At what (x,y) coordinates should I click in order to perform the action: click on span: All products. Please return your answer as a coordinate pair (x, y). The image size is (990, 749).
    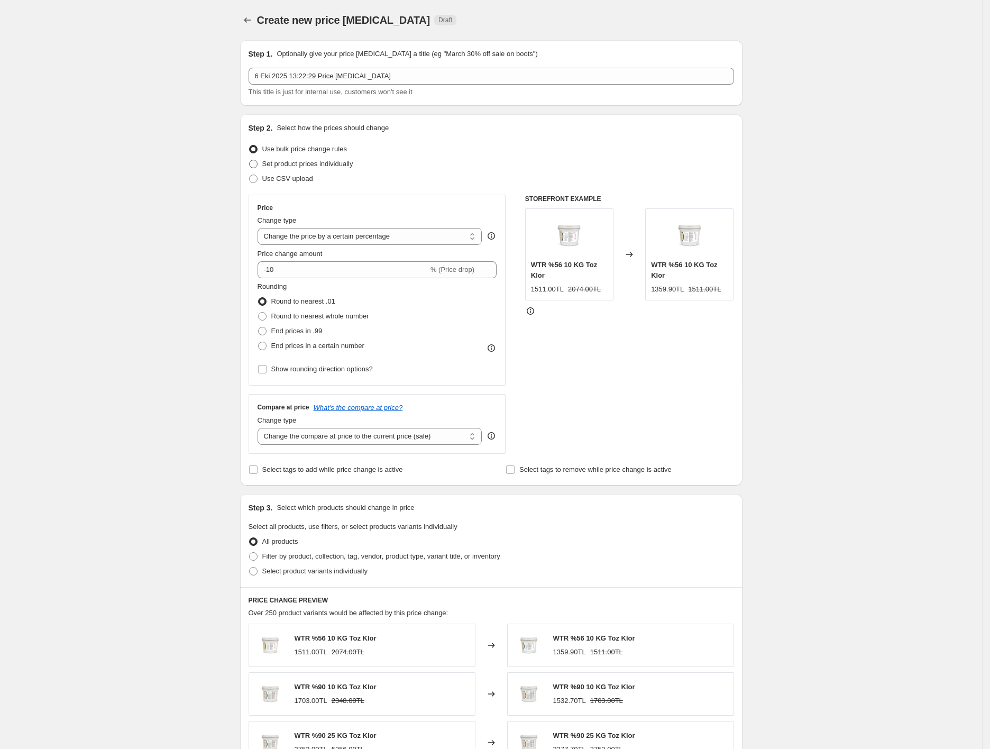
    Looking at the image, I should click on (280, 541).